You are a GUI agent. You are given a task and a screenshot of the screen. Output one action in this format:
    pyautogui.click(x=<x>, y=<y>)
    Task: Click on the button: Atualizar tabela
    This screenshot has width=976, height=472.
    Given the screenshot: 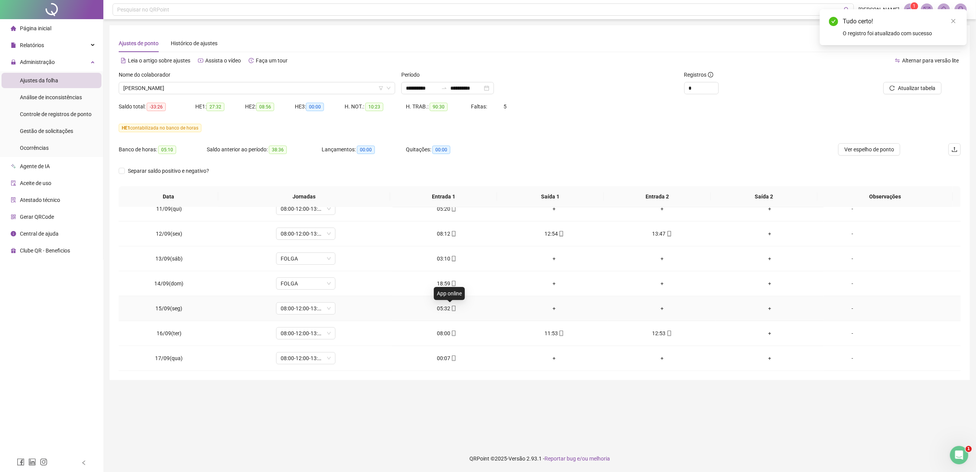 What is the action you would take?
    pyautogui.click(x=913, y=88)
    